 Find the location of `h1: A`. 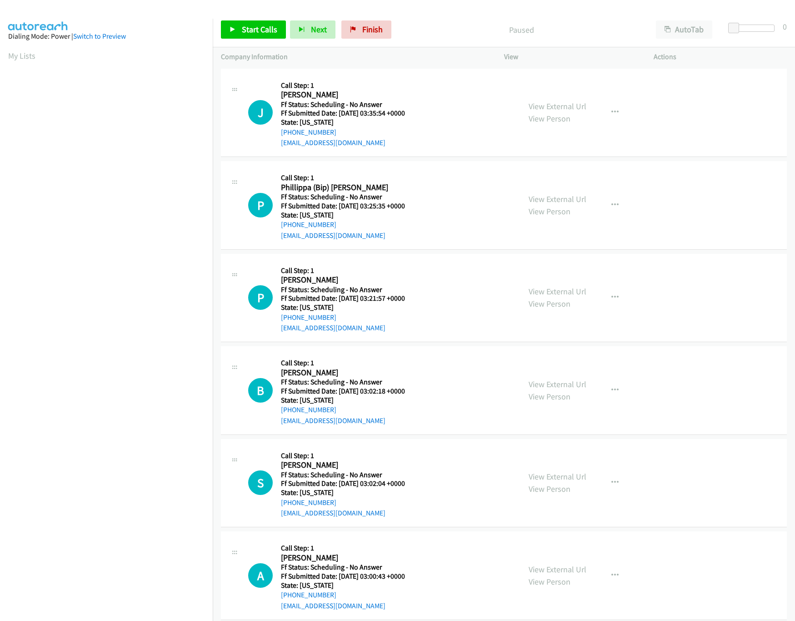

h1: A is located at coordinates (261, 575).